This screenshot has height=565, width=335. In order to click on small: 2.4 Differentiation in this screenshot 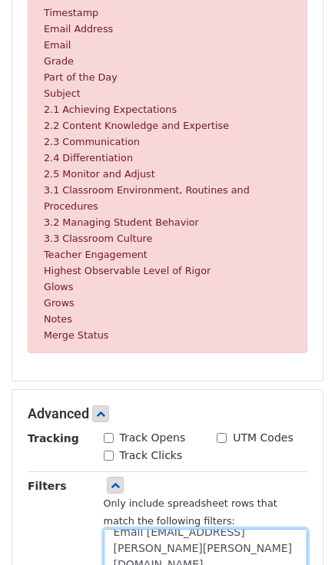, I will do `click(88, 157)`.